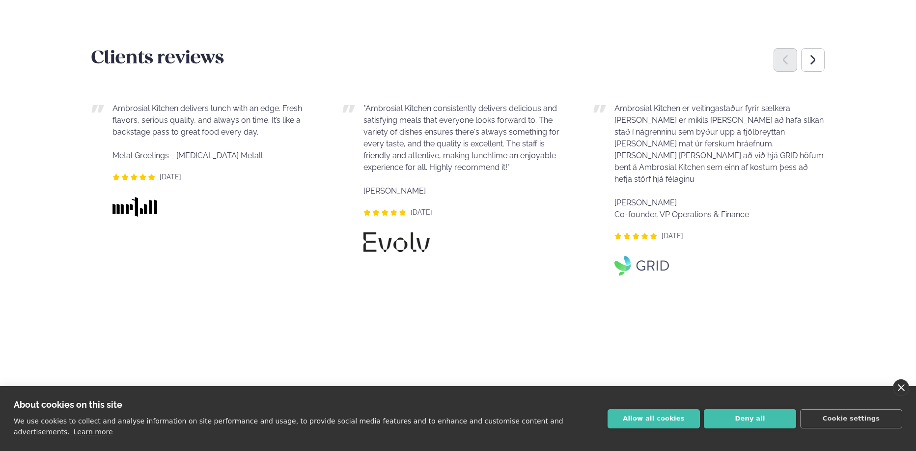  I want to click on span: "Ambrosial Kitchen consistently delivers delicious and satisfying meals that everyone looks forwa..., so click(461, 138).